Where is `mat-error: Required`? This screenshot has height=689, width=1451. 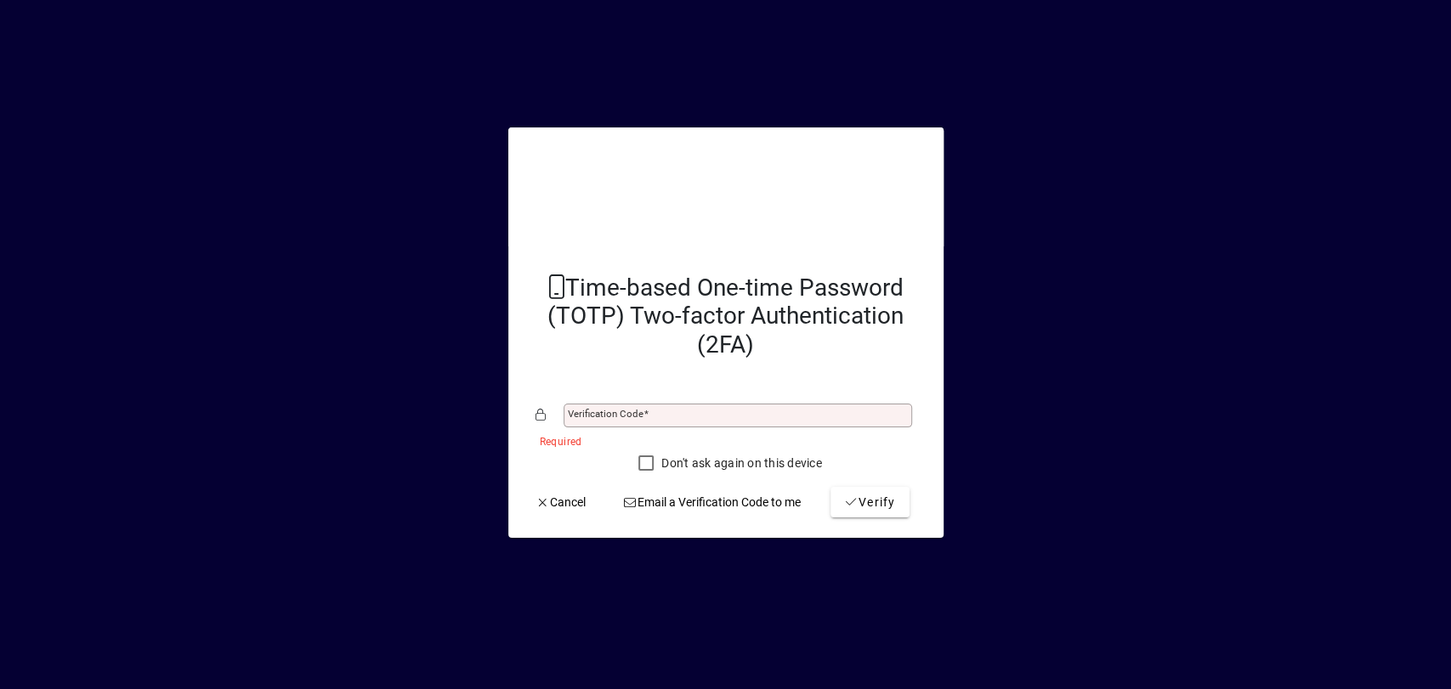
mat-error: Required is located at coordinates (721, 440).